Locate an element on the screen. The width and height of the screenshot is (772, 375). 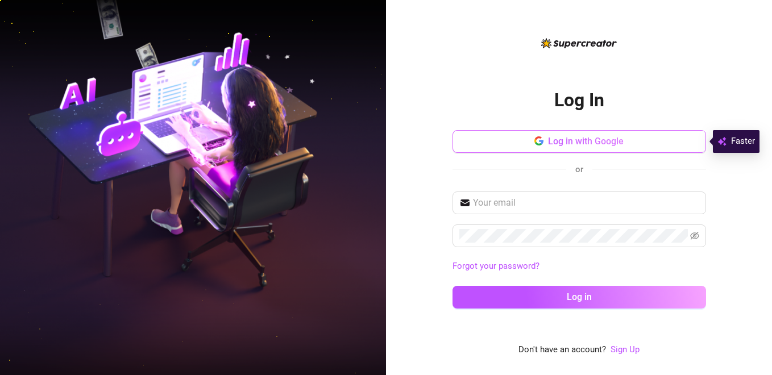
a: Sign Up is located at coordinates (625, 350).